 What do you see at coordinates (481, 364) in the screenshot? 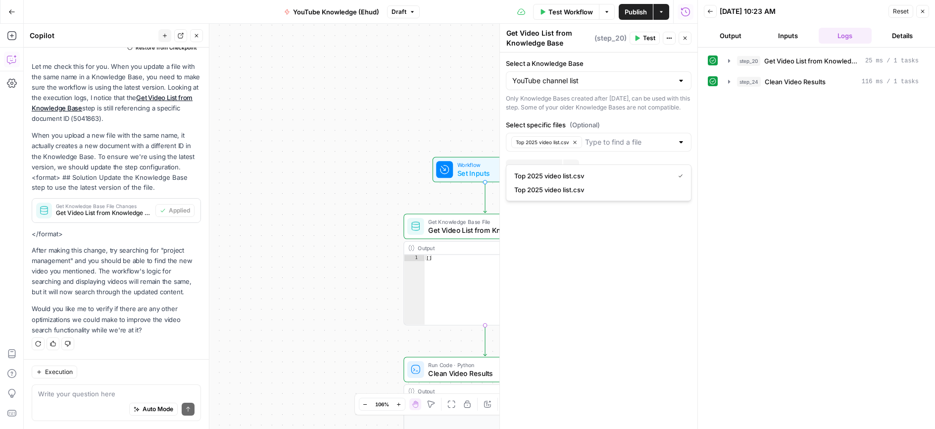
I see `span: Run Code · Python` at bounding box center [481, 364].